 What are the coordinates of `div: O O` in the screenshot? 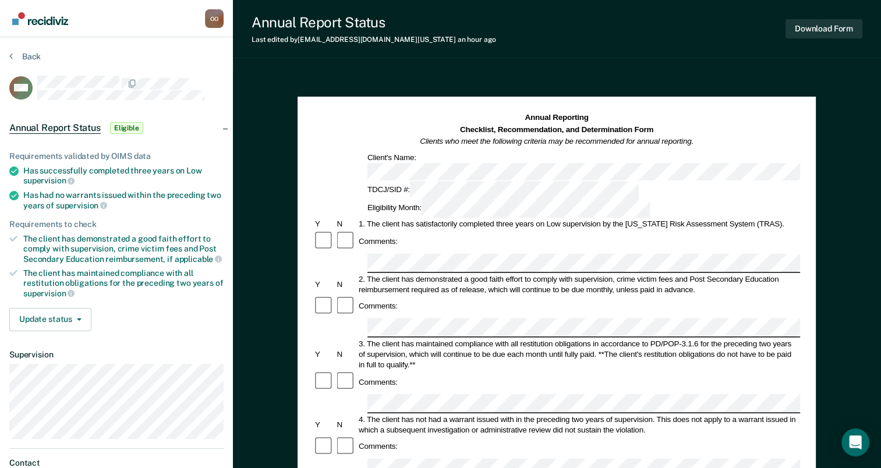 It's located at (214, 19).